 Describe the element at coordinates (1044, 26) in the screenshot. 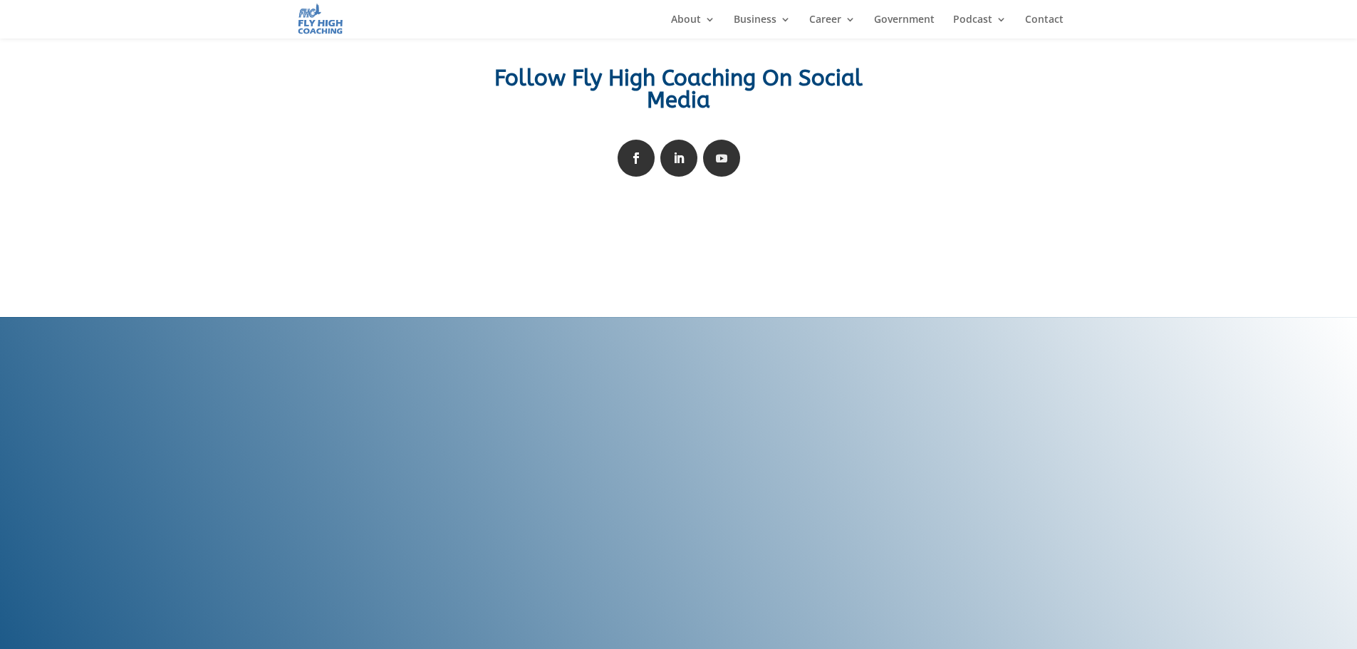

I see `a: Contact` at that location.